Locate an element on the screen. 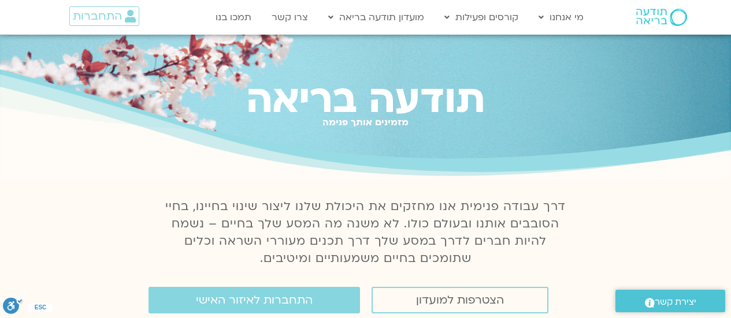  p: דרך עבודה פנימית אנו מחזקים את היכולת שלנו ליצור שינוי בחיינו, בחיי הסובבים אותנו ובעולם כולו. לא... is located at coordinates (366, 233).